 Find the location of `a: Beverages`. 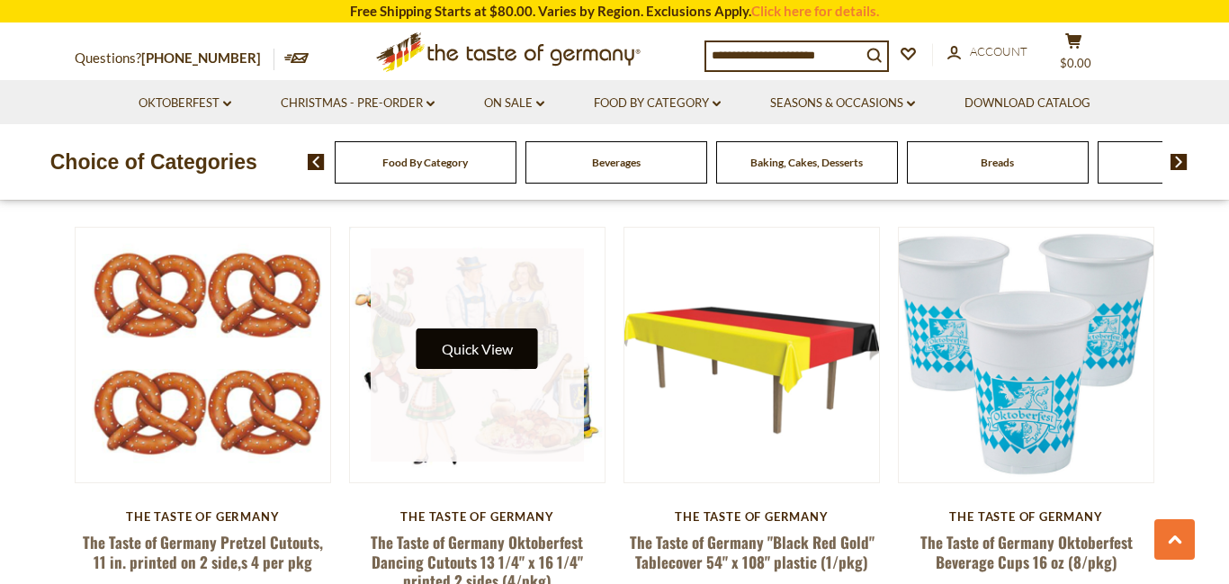

a: Beverages is located at coordinates (616, 162).